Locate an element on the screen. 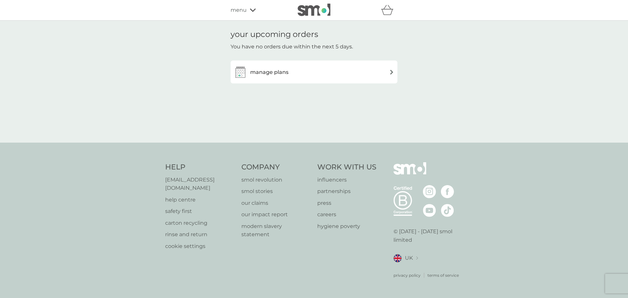 The image size is (628, 298). p: rinse and return is located at coordinates (200, 235).